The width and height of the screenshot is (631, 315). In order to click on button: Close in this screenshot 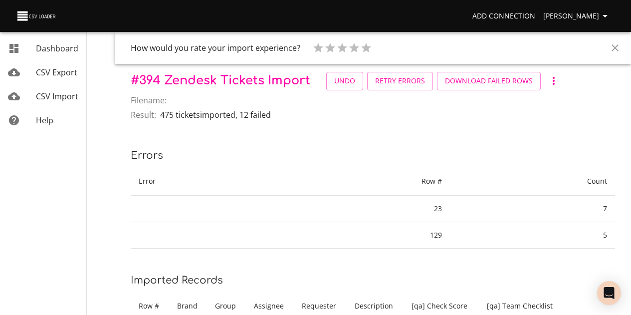, I will do `click(615, 48)`.